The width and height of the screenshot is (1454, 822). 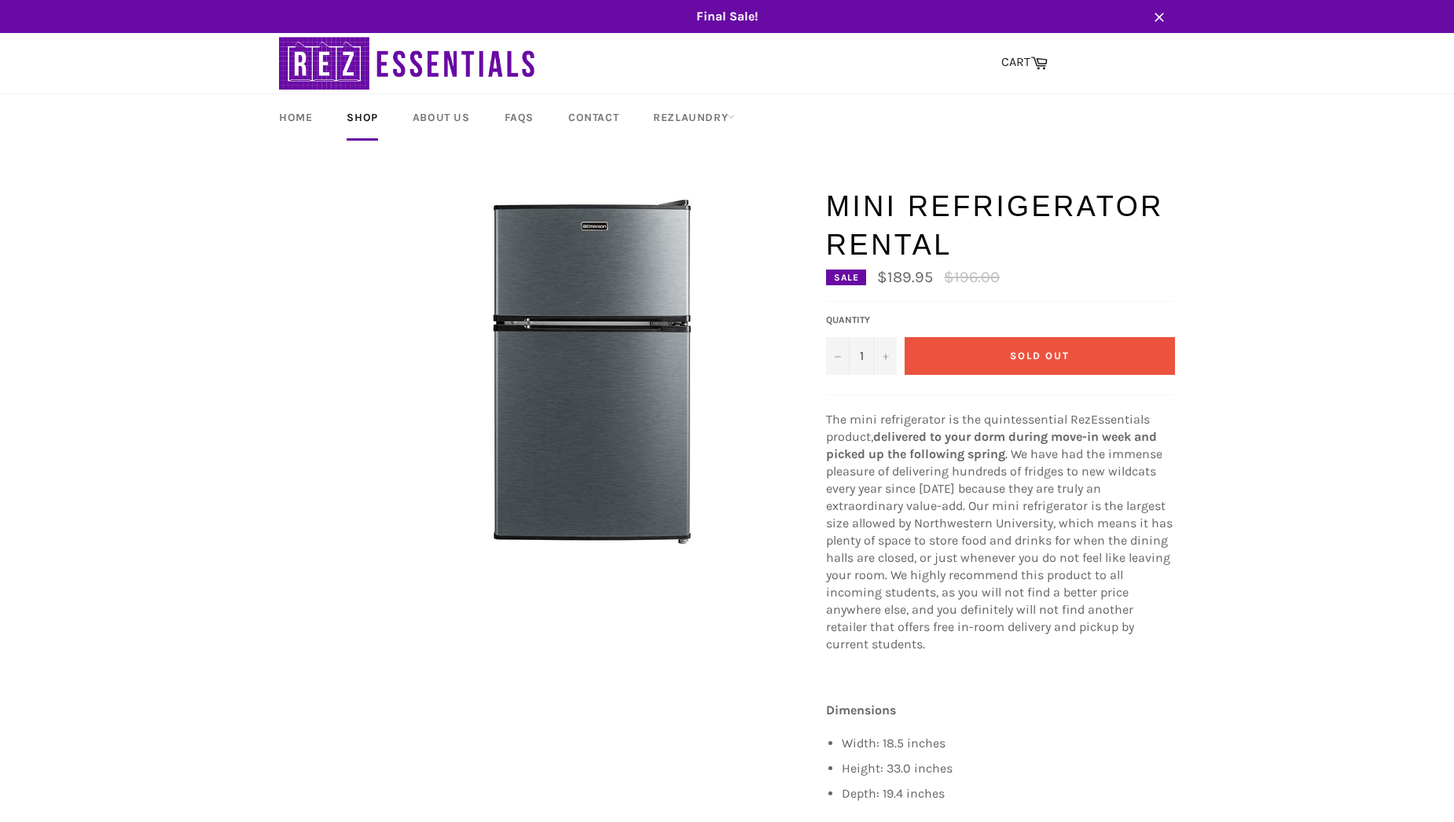 I want to click on span: . We have had the immense pleasure of delivering hundreds of fridges to new wildcats every year s..., so click(x=999, y=549).